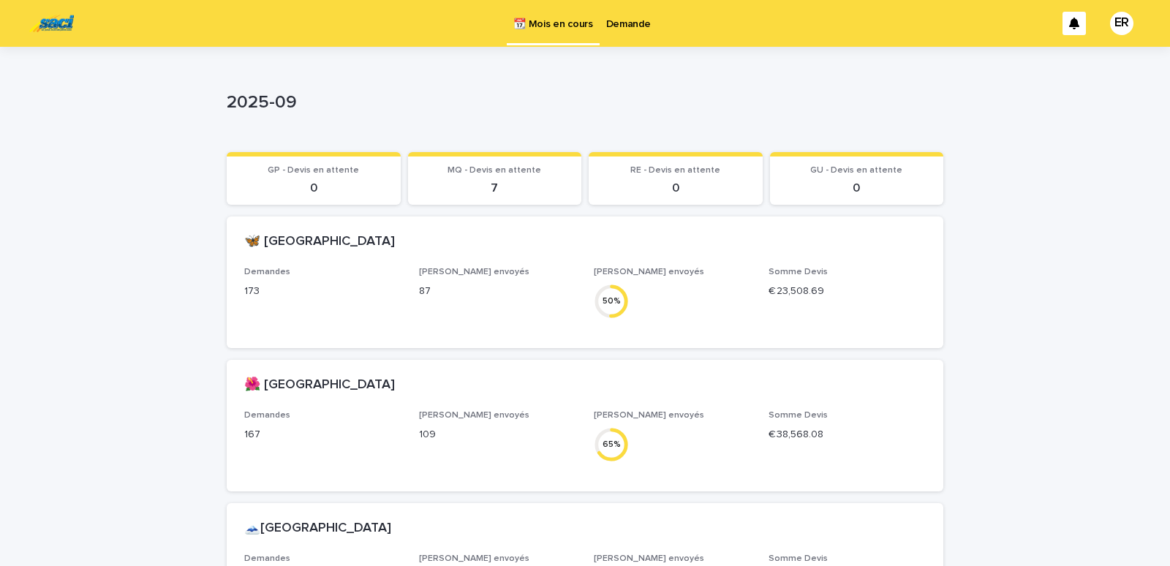 Image resolution: width=1170 pixels, height=566 pixels. Describe the element at coordinates (323, 434) in the screenshot. I see `p: 167` at that location.